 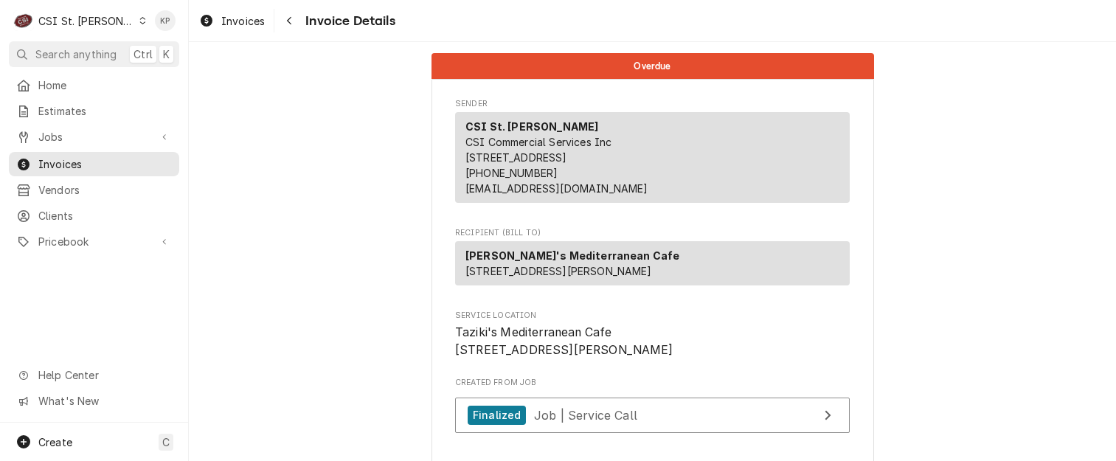 I want to click on a: Home, so click(x=94, y=85).